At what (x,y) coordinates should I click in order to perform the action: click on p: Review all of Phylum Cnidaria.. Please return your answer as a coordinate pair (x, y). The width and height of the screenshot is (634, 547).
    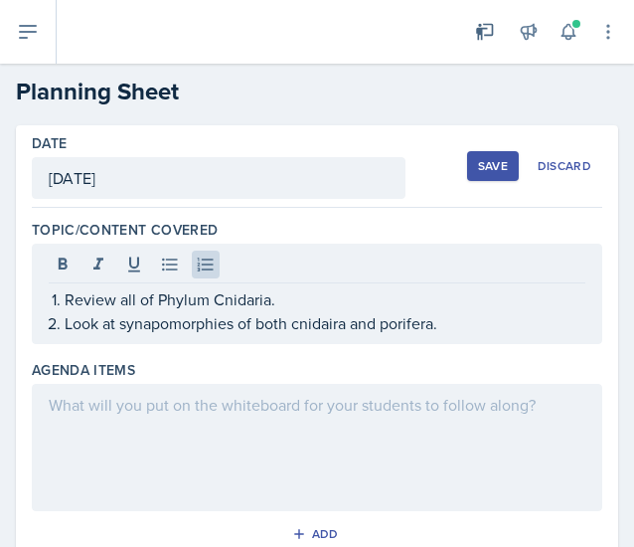
    Looking at the image, I should click on (325, 299).